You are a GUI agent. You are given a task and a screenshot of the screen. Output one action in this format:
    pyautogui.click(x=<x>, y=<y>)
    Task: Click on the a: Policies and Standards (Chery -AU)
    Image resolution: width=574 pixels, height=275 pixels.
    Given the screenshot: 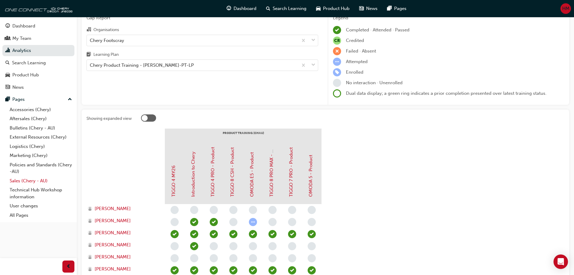 What is the action you would take?
    pyautogui.click(x=41, y=168)
    